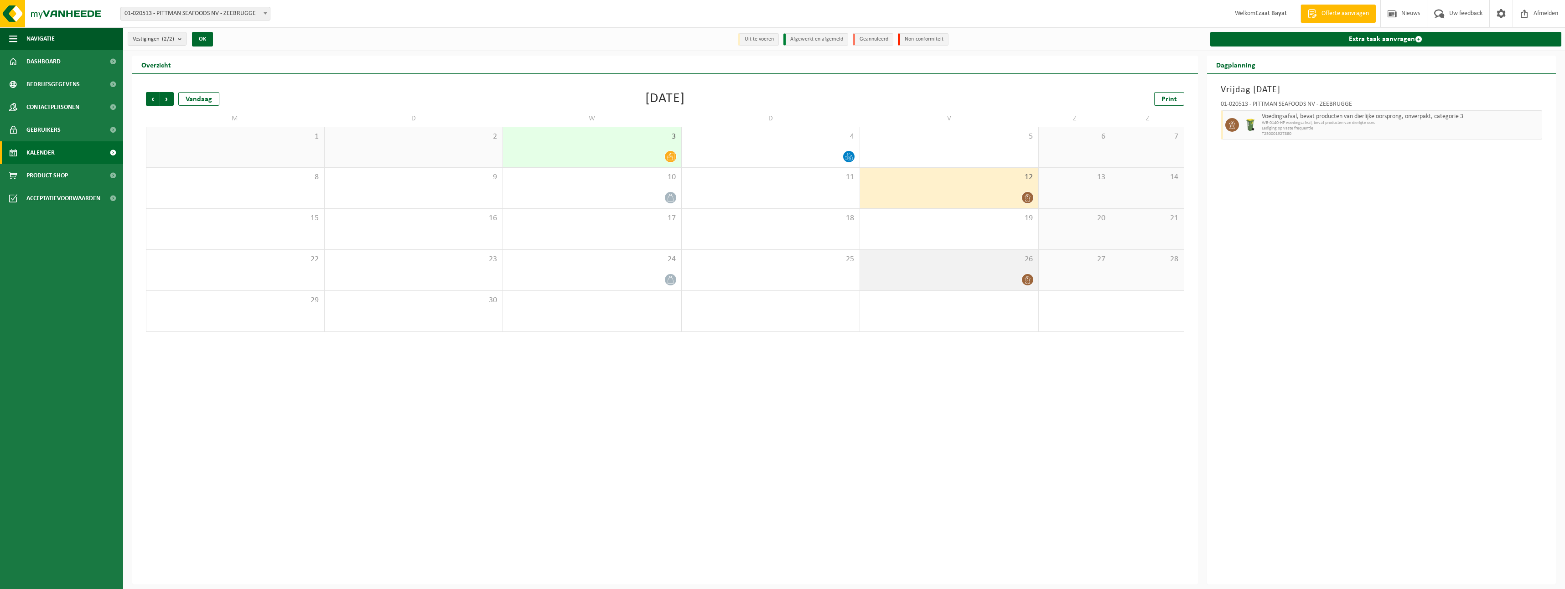 The width and height of the screenshot is (1565, 589). I want to click on span: 01-020513 - PITTMAN SEAFOODS NV - ZEEBRUGGE, so click(195, 14).